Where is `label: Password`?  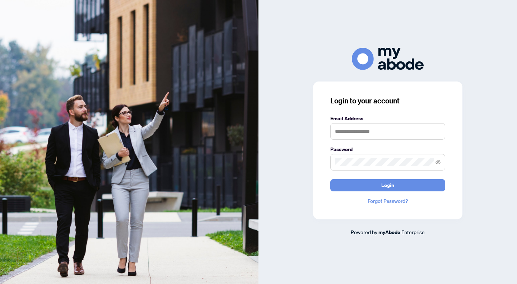 label: Password is located at coordinates (388, 149).